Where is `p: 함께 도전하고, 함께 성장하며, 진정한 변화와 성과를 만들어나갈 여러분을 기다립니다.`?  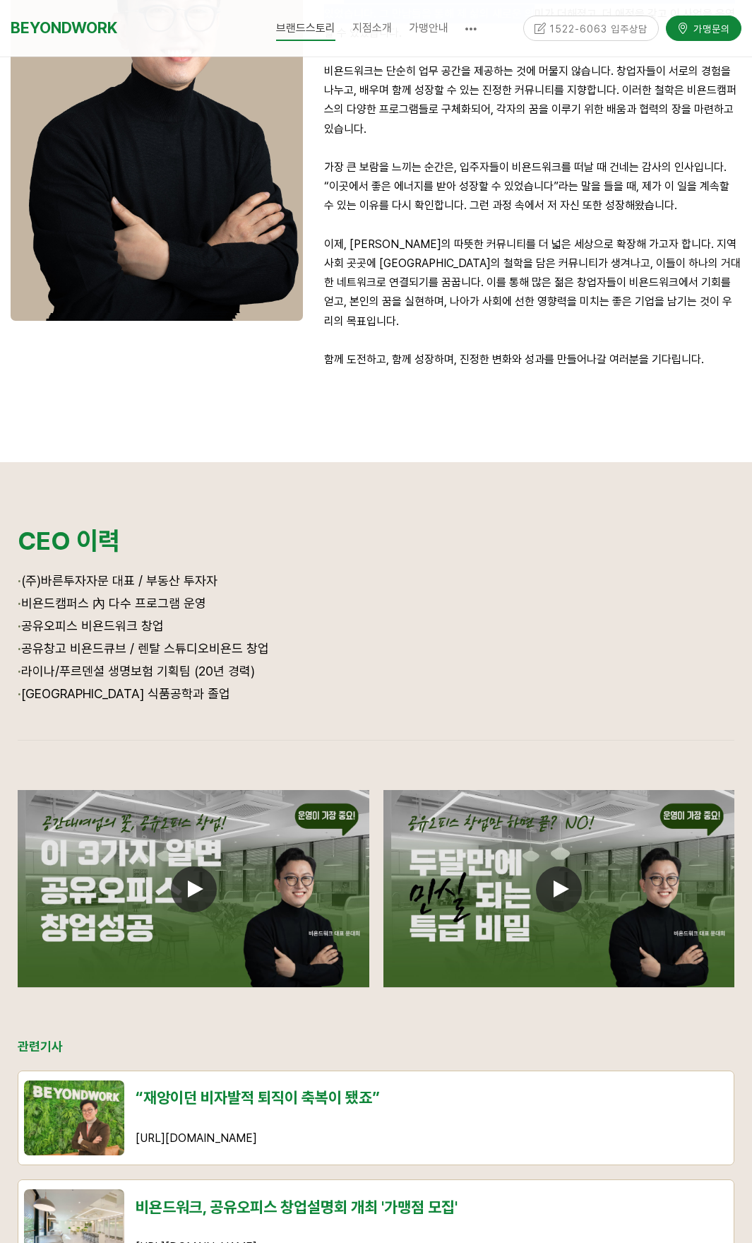
p: 함께 도전하고, 함께 성장하며, 진정한 변화와 성과를 만들어나갈 여러분을 기다립니다. is located at coordinates (533, 359).